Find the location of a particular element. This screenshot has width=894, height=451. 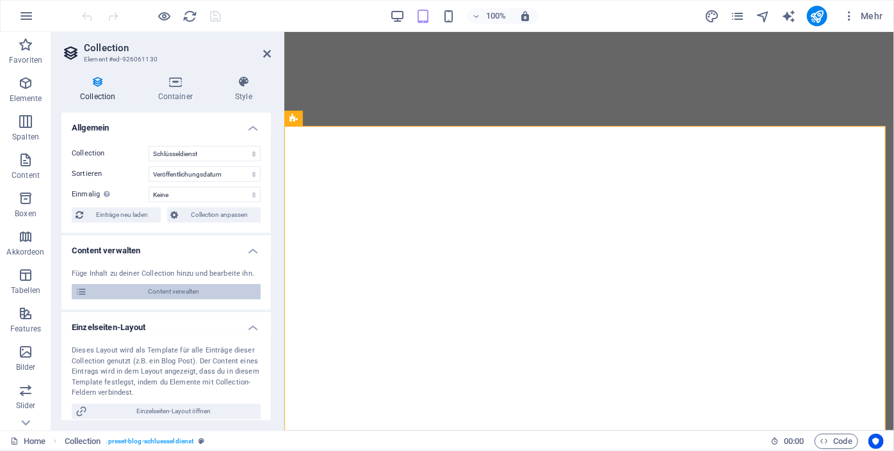

button: text_generator is located at coordinates (789, 16).